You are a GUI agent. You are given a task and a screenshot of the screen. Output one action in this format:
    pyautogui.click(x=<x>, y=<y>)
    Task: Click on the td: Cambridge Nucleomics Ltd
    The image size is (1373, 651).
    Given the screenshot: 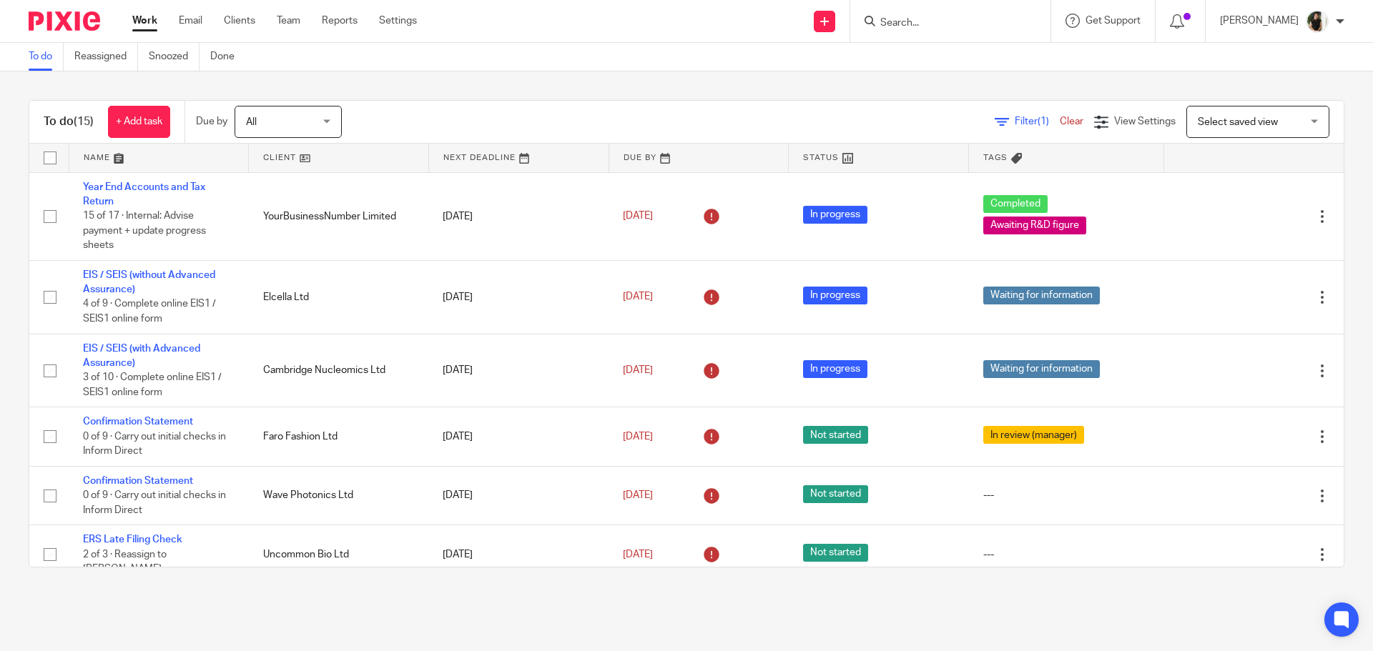 What is the action you would take?
    pyautogui.click(x=339, y=370)
    